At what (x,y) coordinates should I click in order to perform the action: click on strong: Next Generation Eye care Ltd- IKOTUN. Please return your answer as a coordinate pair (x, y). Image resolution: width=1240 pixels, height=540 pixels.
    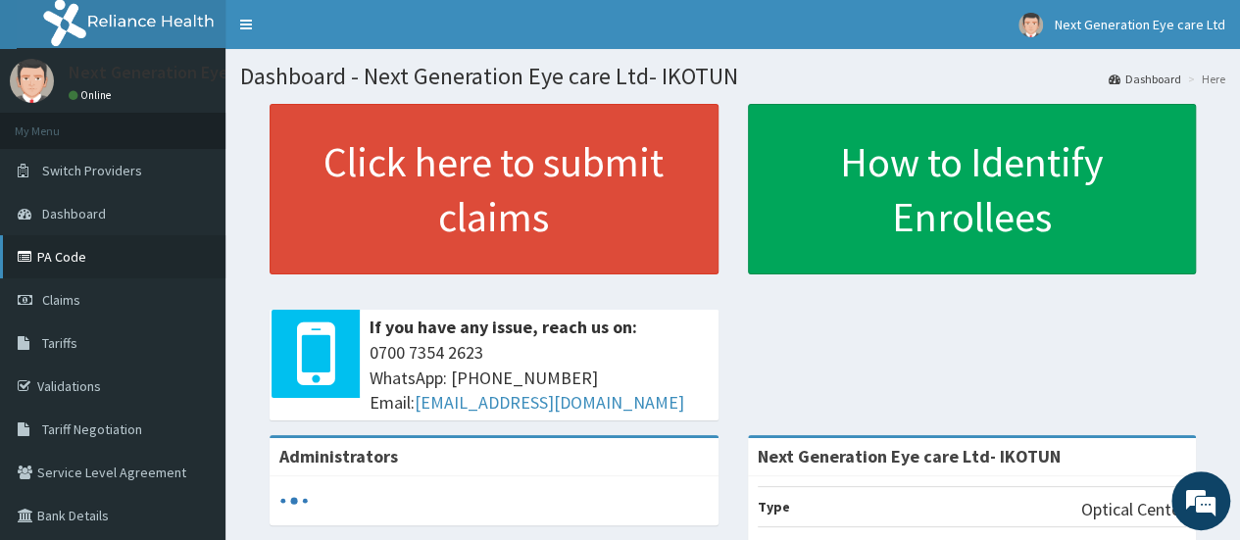
    Looking at the image, I should click on (909, 456).